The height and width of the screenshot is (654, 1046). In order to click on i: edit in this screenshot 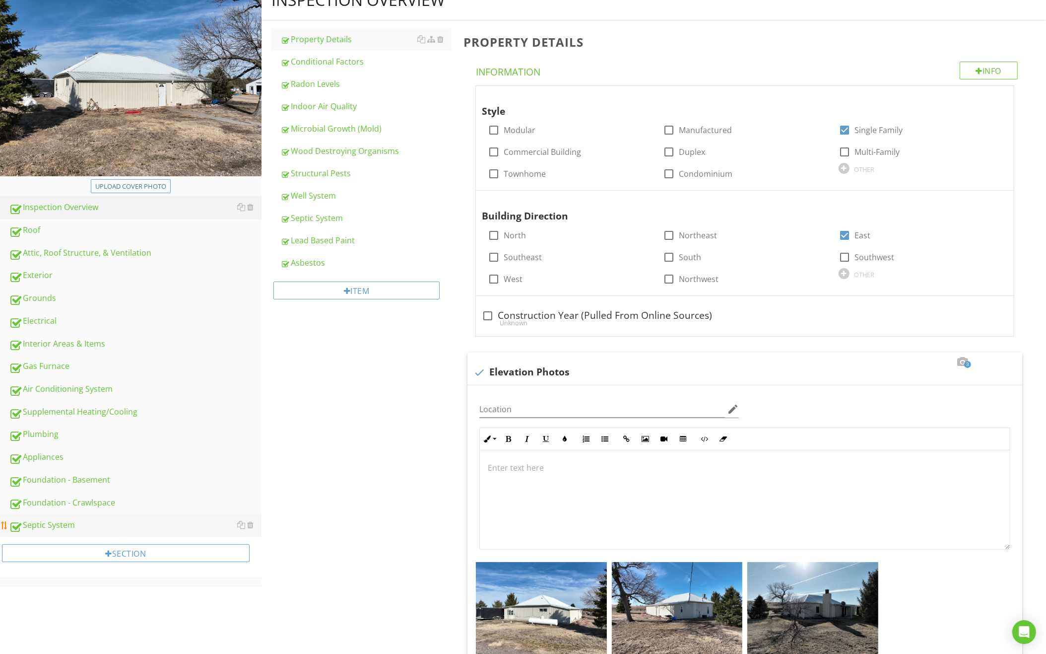, I will do `click(733, 409)`.